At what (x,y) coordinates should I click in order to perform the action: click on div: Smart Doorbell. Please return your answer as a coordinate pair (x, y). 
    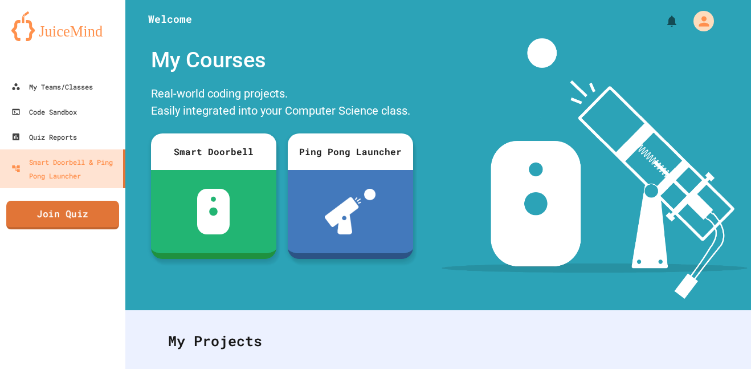
    Looking at the image, I should click on (214, 152).